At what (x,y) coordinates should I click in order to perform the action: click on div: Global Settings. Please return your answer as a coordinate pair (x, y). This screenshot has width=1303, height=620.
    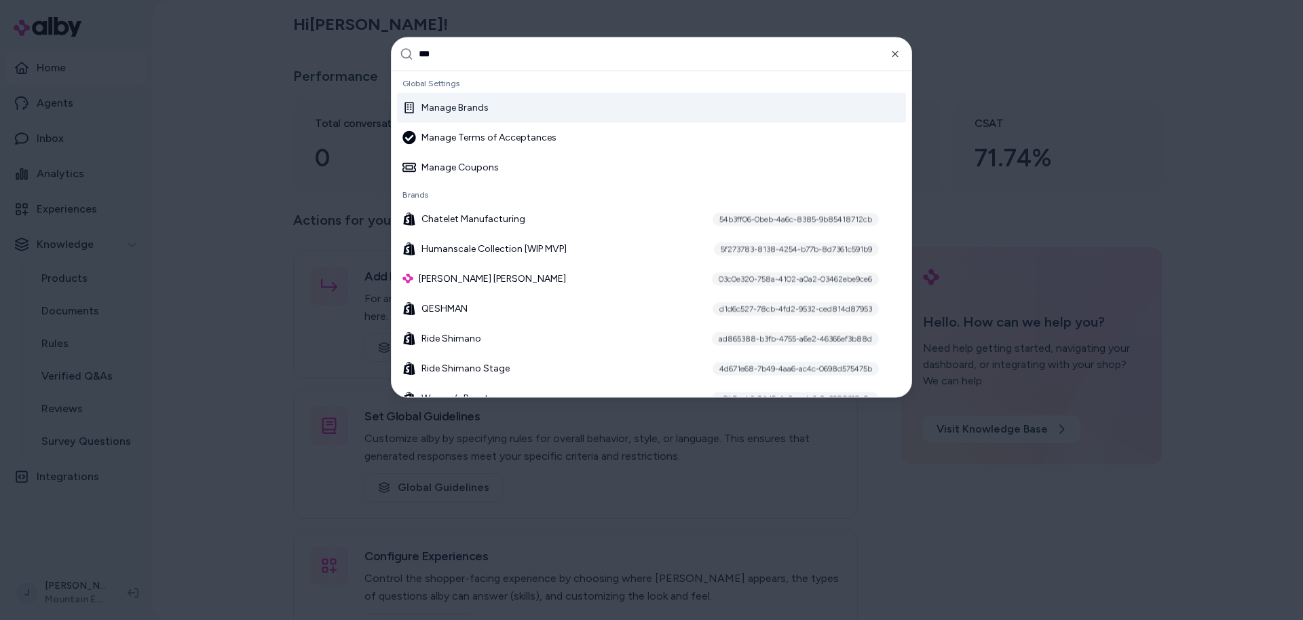
    Looking at the image, I should click on (652, 83).